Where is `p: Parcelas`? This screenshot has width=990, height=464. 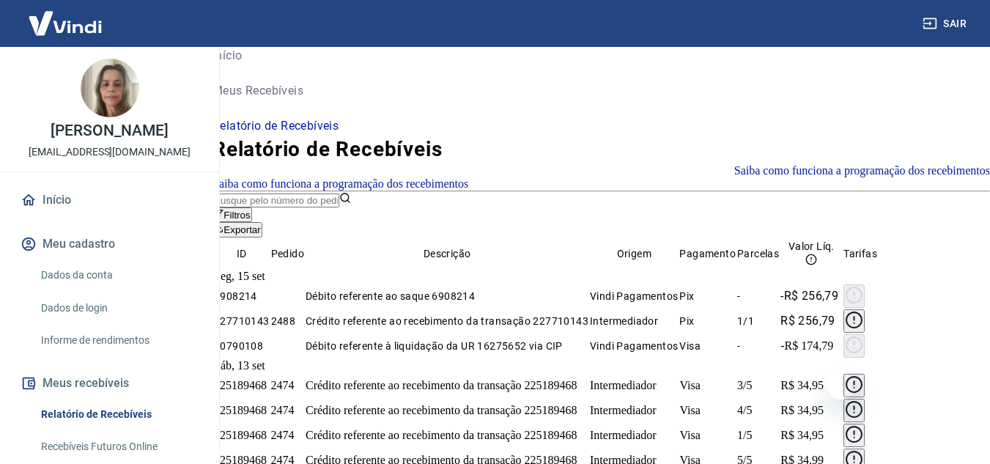
p: Parcelas is located at coordinates (758, 254).